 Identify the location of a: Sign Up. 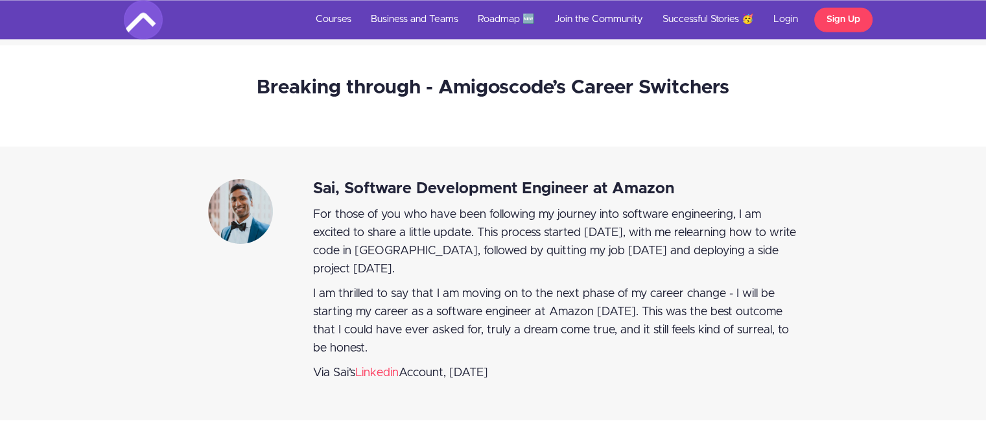
(843, 19).